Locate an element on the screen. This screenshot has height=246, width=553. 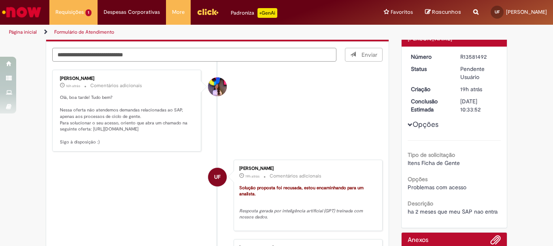
div: 30/09/2025 13:33:22 is located at coordinates (479, 89).